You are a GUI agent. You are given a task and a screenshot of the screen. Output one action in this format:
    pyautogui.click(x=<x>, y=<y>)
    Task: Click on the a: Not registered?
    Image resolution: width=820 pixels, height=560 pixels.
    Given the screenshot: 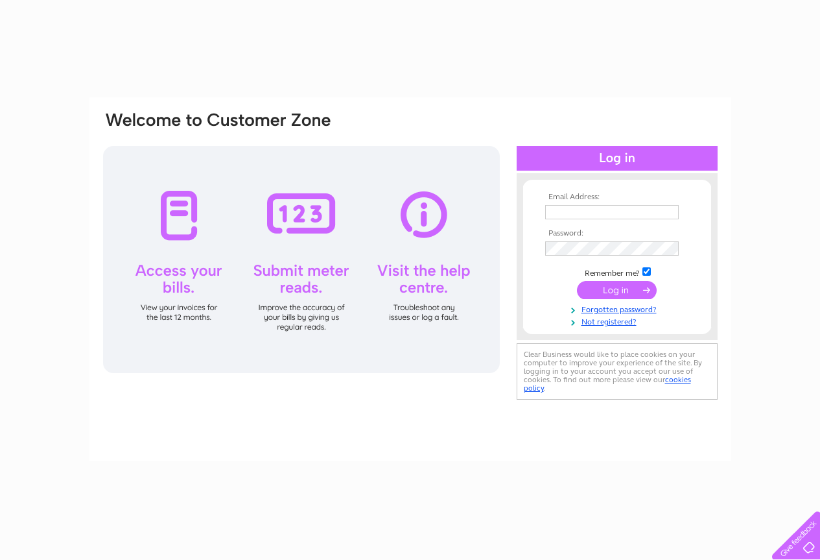 What is the action you would take?
    pyautogui.click(x=619, y=320)
    